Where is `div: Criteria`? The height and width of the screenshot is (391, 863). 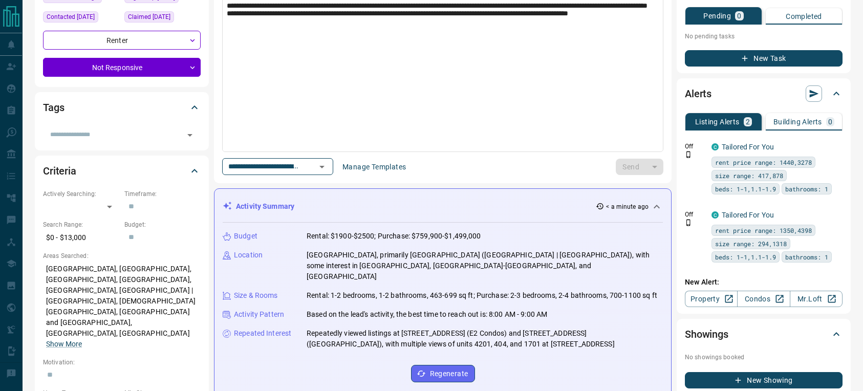
div: Criteria is located at coordinates (122, 171).